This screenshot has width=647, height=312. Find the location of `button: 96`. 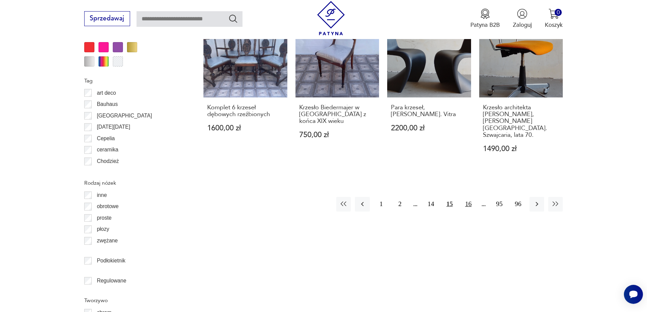

button: 96 is located at coordinates (518, 204).